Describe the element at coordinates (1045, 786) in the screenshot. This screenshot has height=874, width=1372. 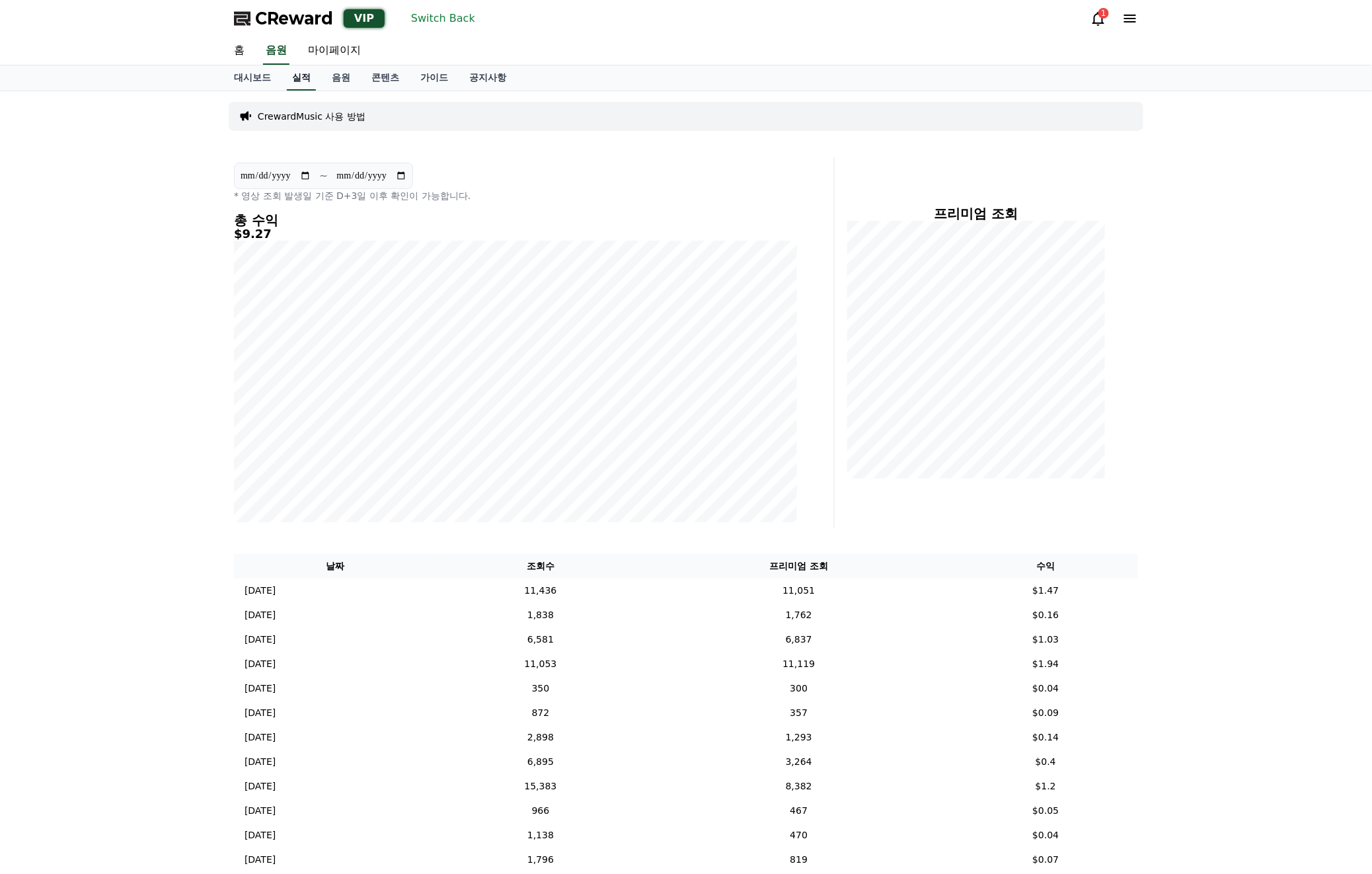
I see `td: $1.2` at that location.